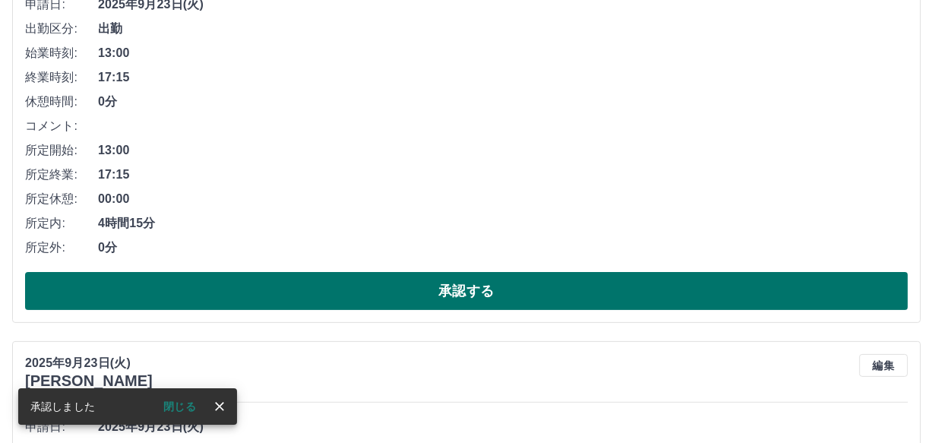  I want to click on span: 始業時刻:, so click(62, 53).